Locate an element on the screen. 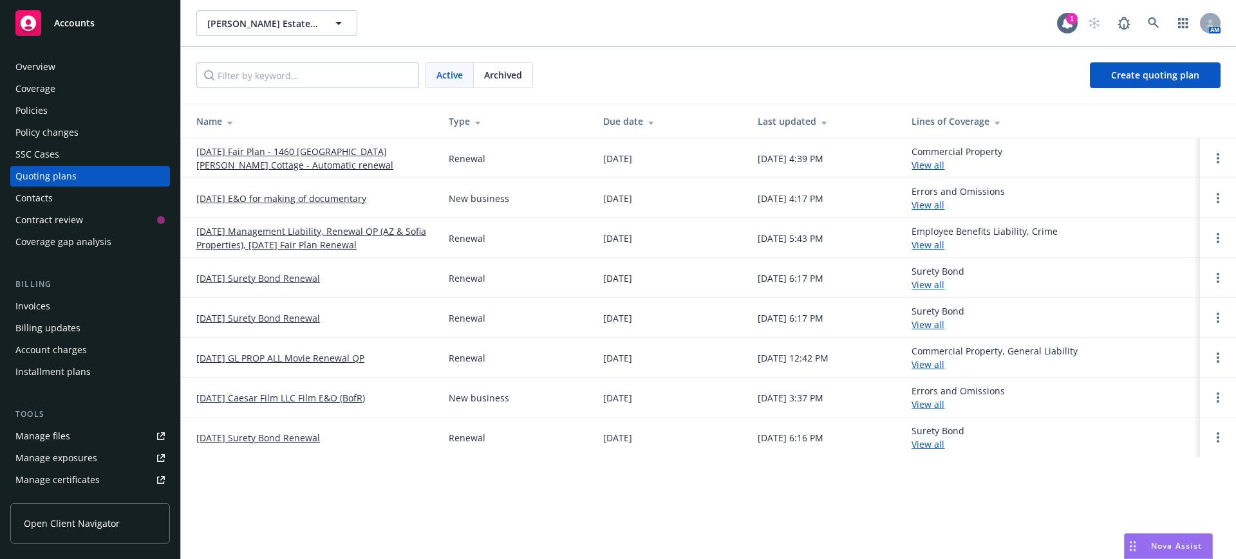 The height and width of the screenshot is (559, 1236). div: Manage exposures is located at coordinates (56, 458).